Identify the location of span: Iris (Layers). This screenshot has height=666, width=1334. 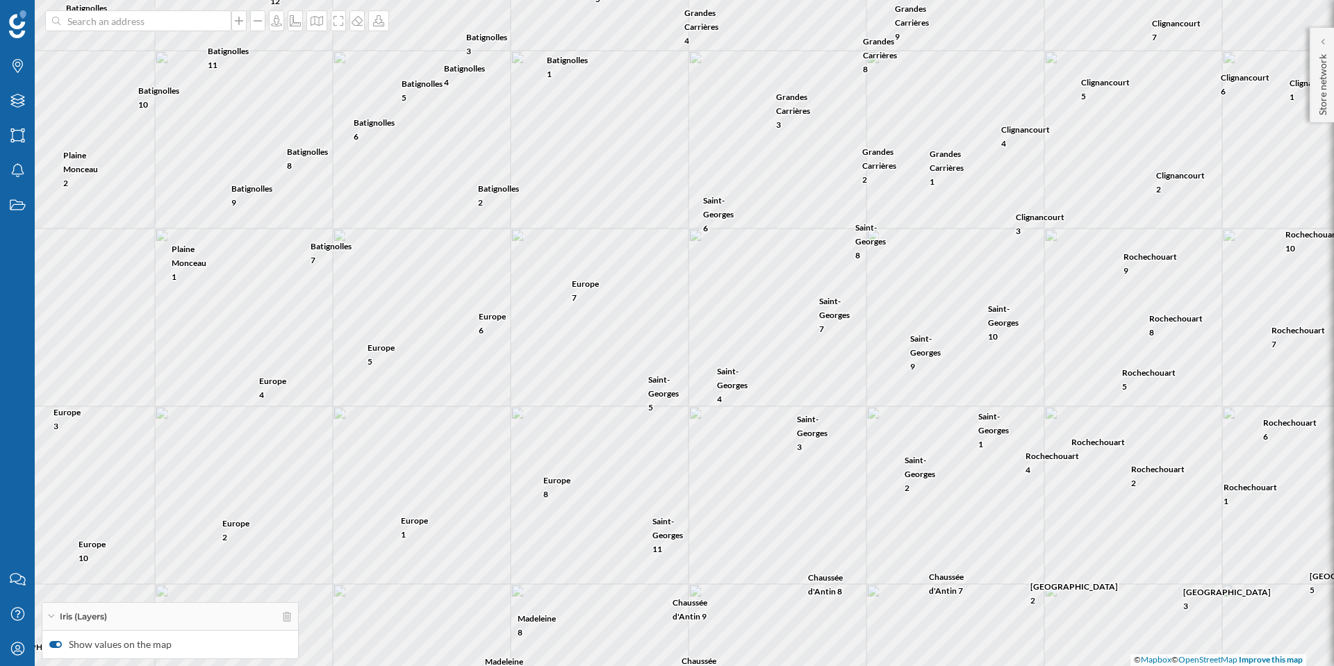
(83, 617).